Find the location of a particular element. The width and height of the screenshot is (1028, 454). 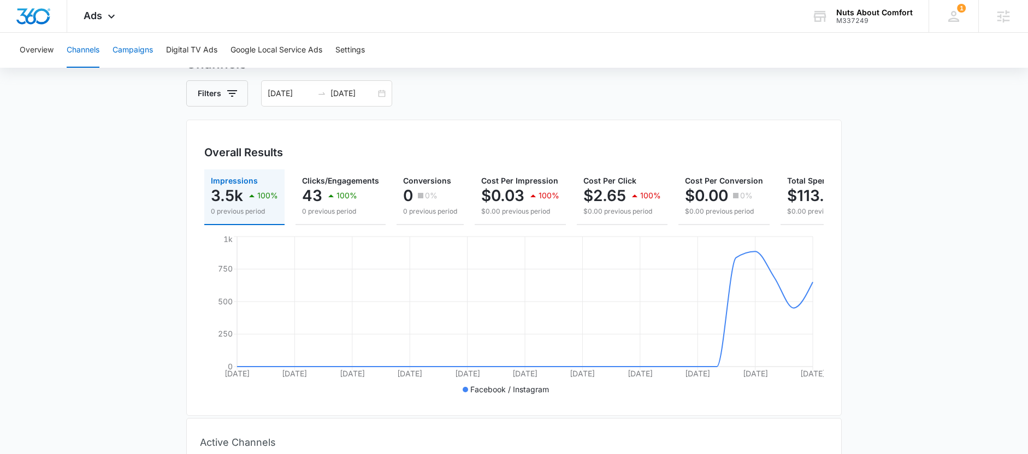

img: tab_keywords_by_traffic_grey.svg is located at coordinates (113, 68).